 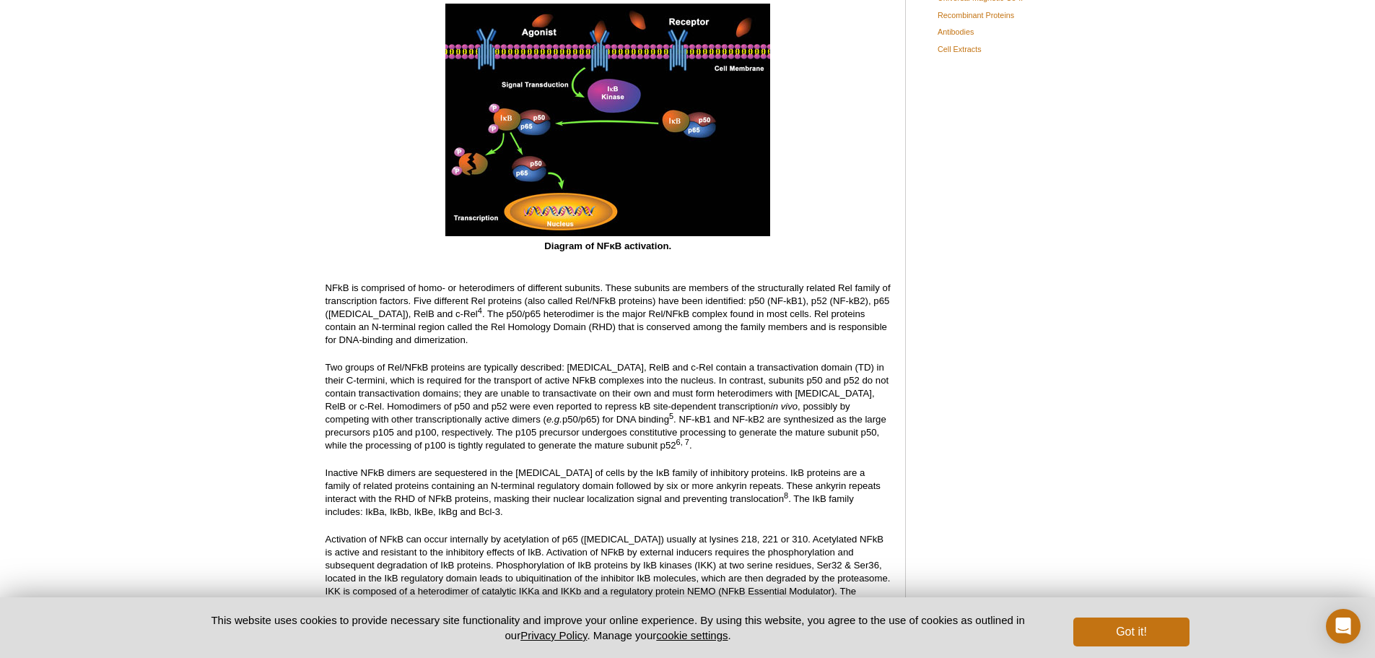 What do you see at coordinates (480, 310) in the screenshot?
I see `sup: 4` at bounding box center [480, 310].